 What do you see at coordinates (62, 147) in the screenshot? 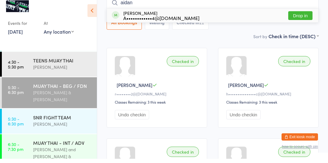
I see `div: MUAY THAI - INT / ADV` at bounding box center [62, 147].